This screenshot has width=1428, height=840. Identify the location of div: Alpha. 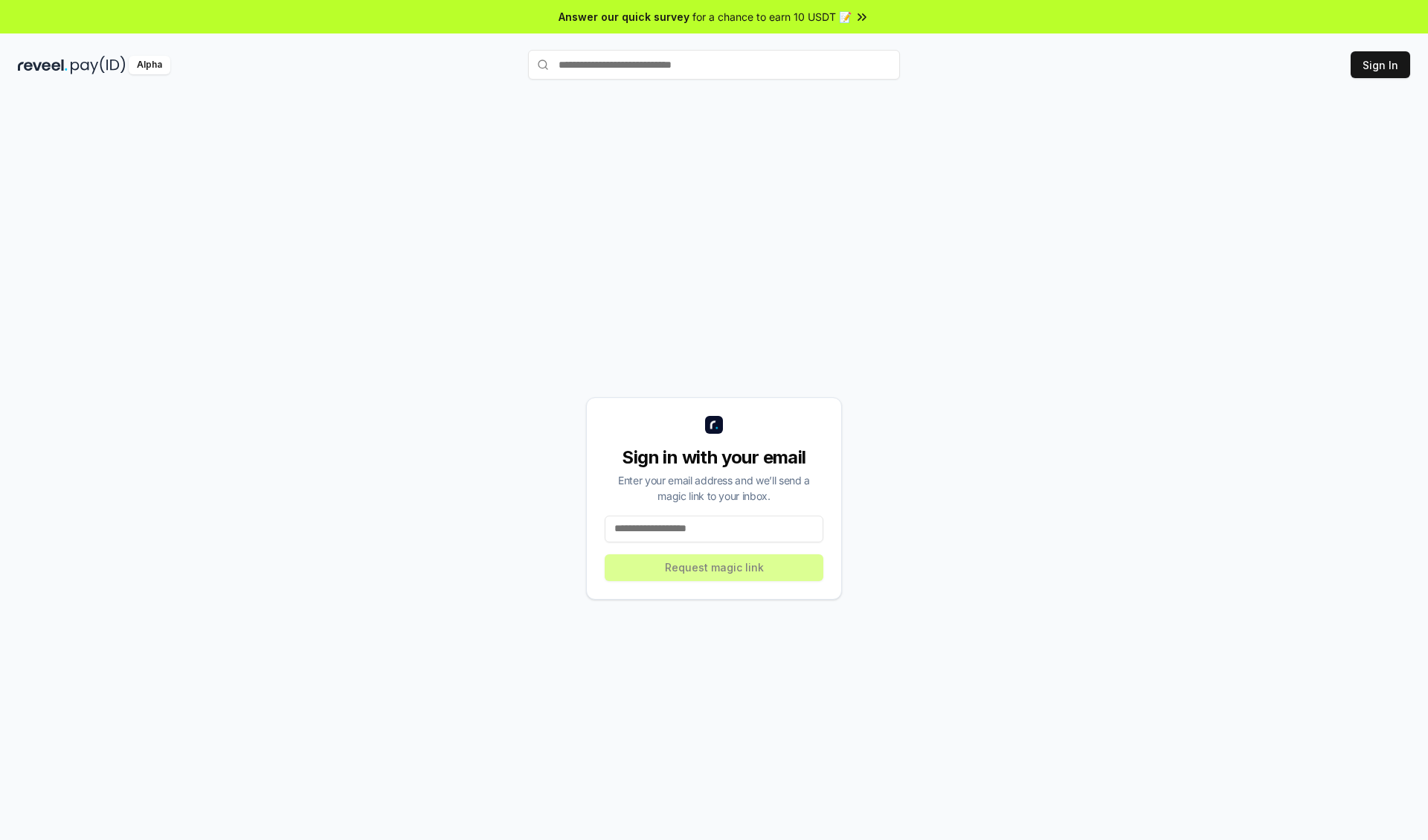
(150, 64).